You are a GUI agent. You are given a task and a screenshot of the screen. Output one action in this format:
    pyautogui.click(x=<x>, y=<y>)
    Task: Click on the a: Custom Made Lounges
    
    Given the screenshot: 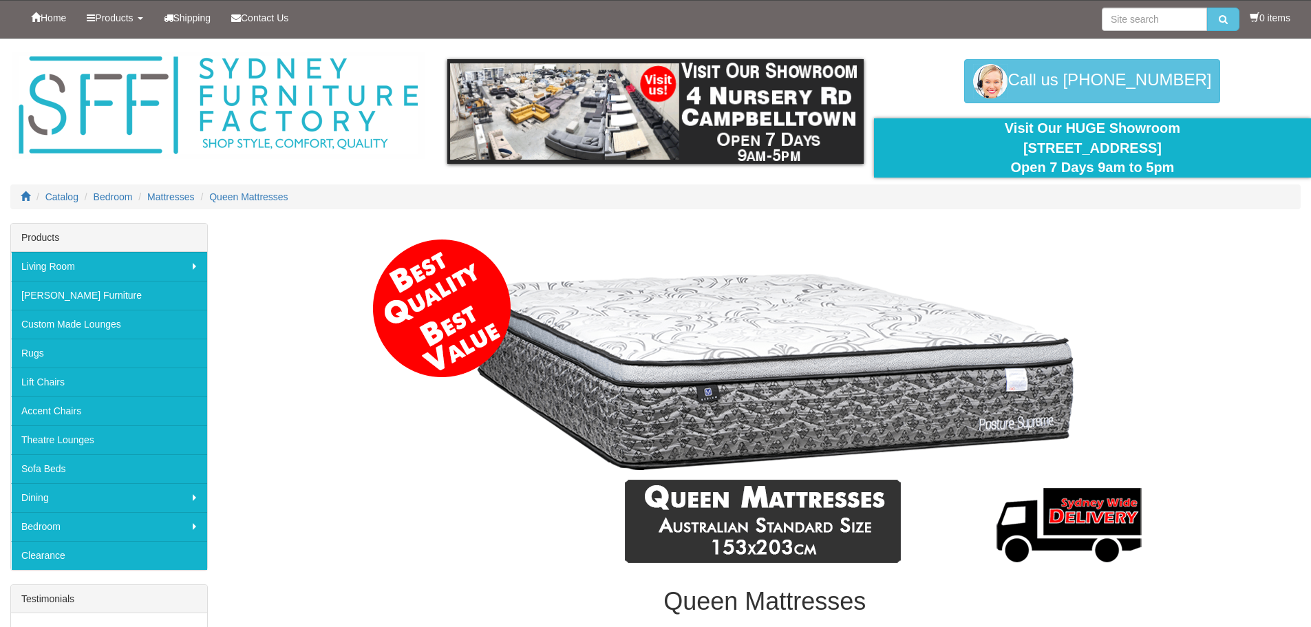 What is the action you would take?
    pyautogui.click(x=109, y=324)
    